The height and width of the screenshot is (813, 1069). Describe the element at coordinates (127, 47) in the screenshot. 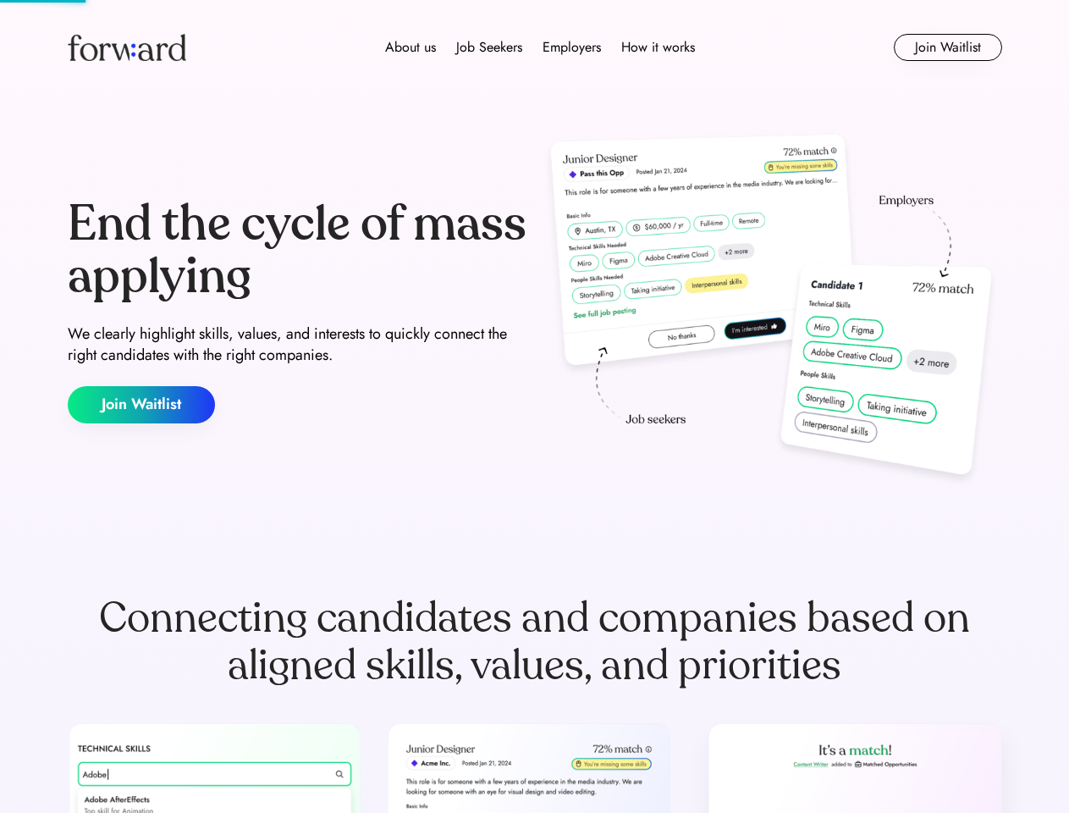

I see `img: Forward logo` at that location.